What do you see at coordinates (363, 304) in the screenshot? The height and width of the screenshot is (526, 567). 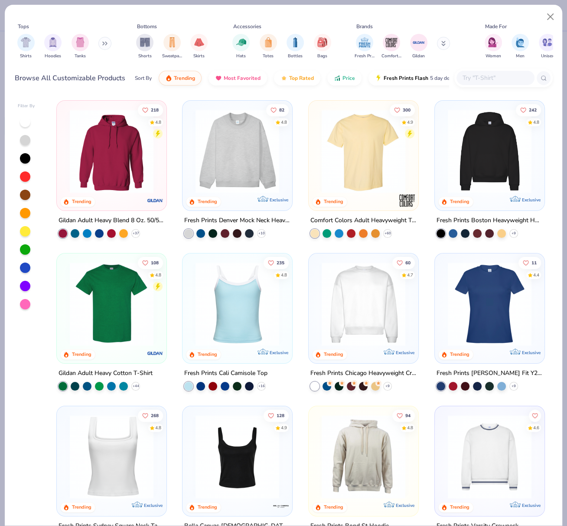 I see `img: 1358499d-a160-429c-9f1e-ad7a3dc244c9` at bounding box center [363, 304].